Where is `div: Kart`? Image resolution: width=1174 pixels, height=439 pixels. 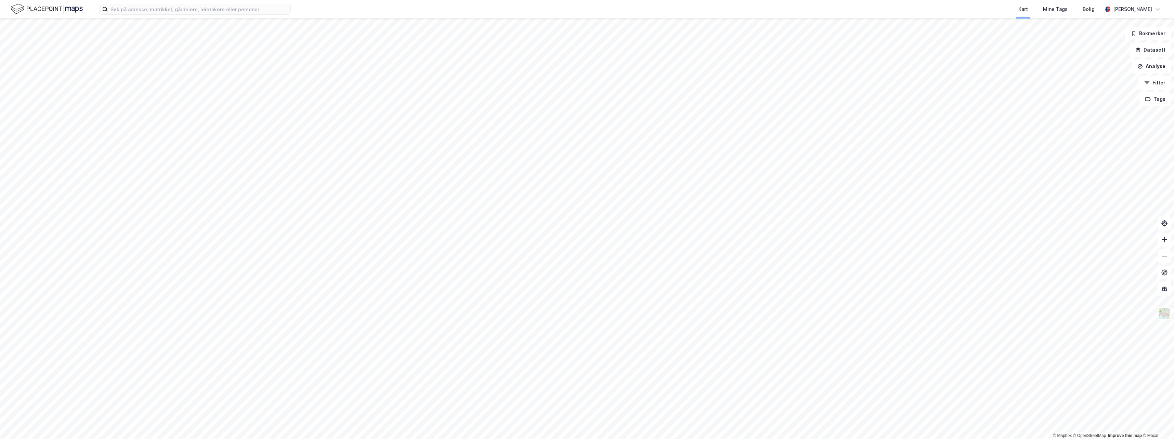 div: Kart is located at coordinates (1024, 9).